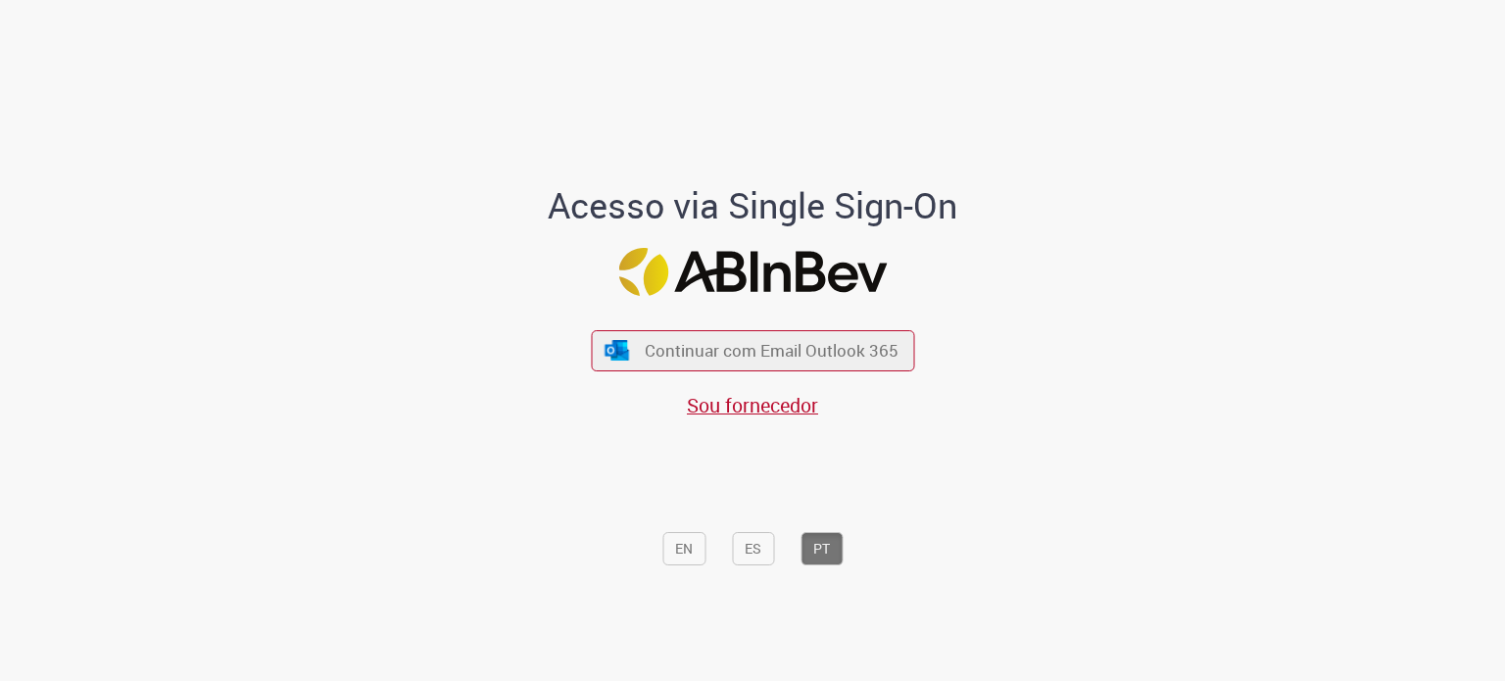 The image size is (1505, 681). Describe the element at coordinates (753, 350) in the screenshot. I see `button: ícone Azure/Microsoft 360 Continuar com Email Outlook 365` at that location.